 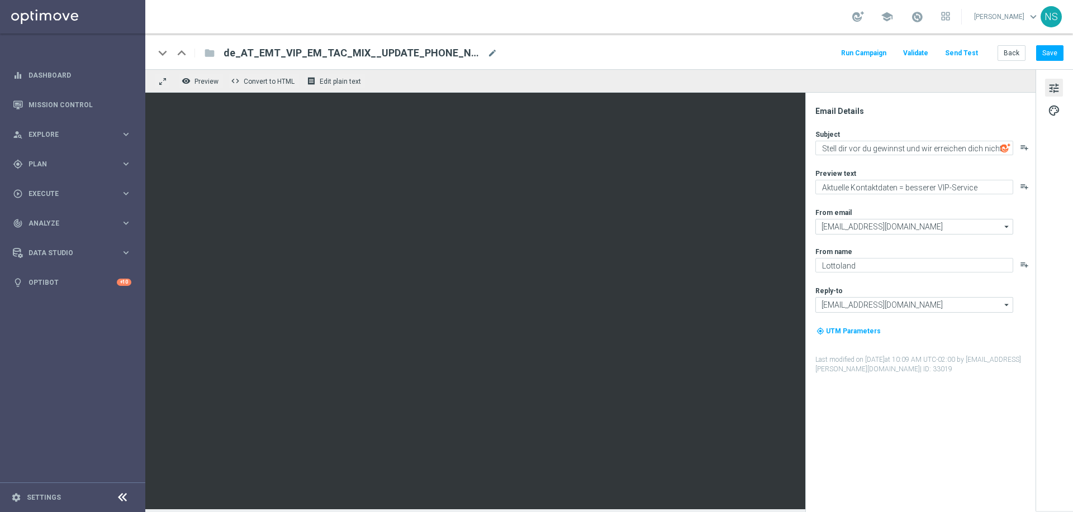 What do you see at coordinates (72, 135) in the screenshot?
I see `div: person_search Explore keyboard_arrow_right` at bounding box center [72, 135].